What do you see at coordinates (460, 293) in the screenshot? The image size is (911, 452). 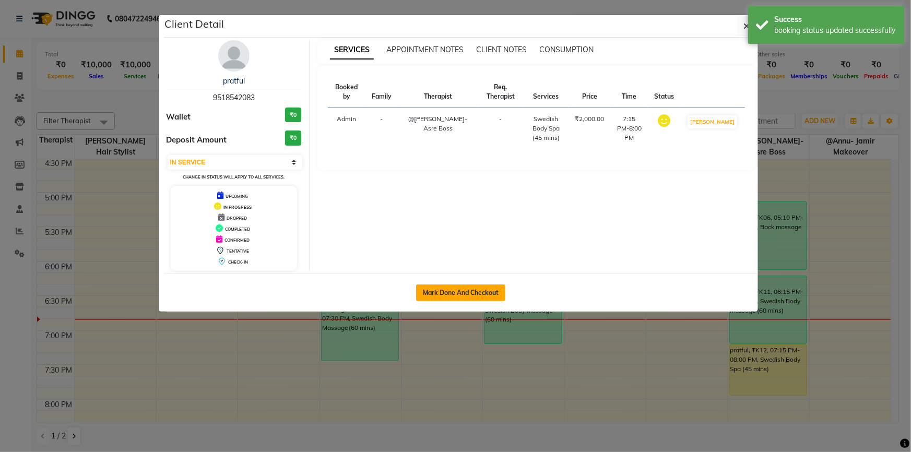 I see `button: Mark Done And Checkout` at bounding box center [460, 293].